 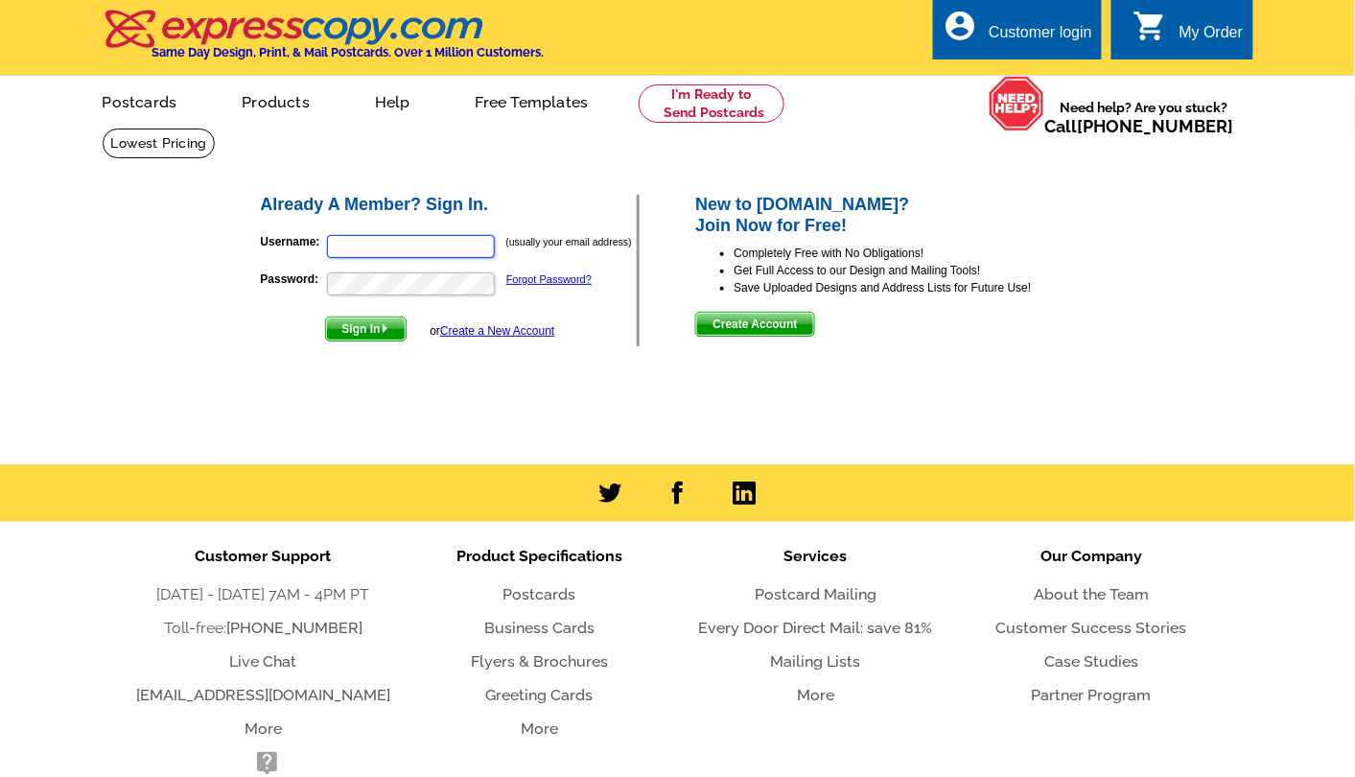 What do you see at coordinates (492, 331) in the screenshot?
I see `div: or` at bounding box center [492, 331].